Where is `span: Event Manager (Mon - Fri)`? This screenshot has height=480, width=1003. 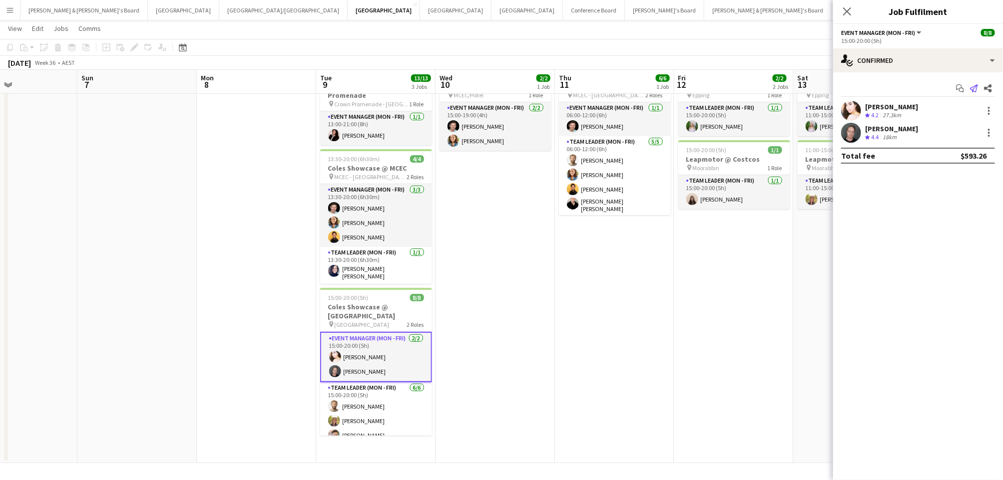
span: Event Manager (Mon - Fri) is located at coordinates (878, 32).